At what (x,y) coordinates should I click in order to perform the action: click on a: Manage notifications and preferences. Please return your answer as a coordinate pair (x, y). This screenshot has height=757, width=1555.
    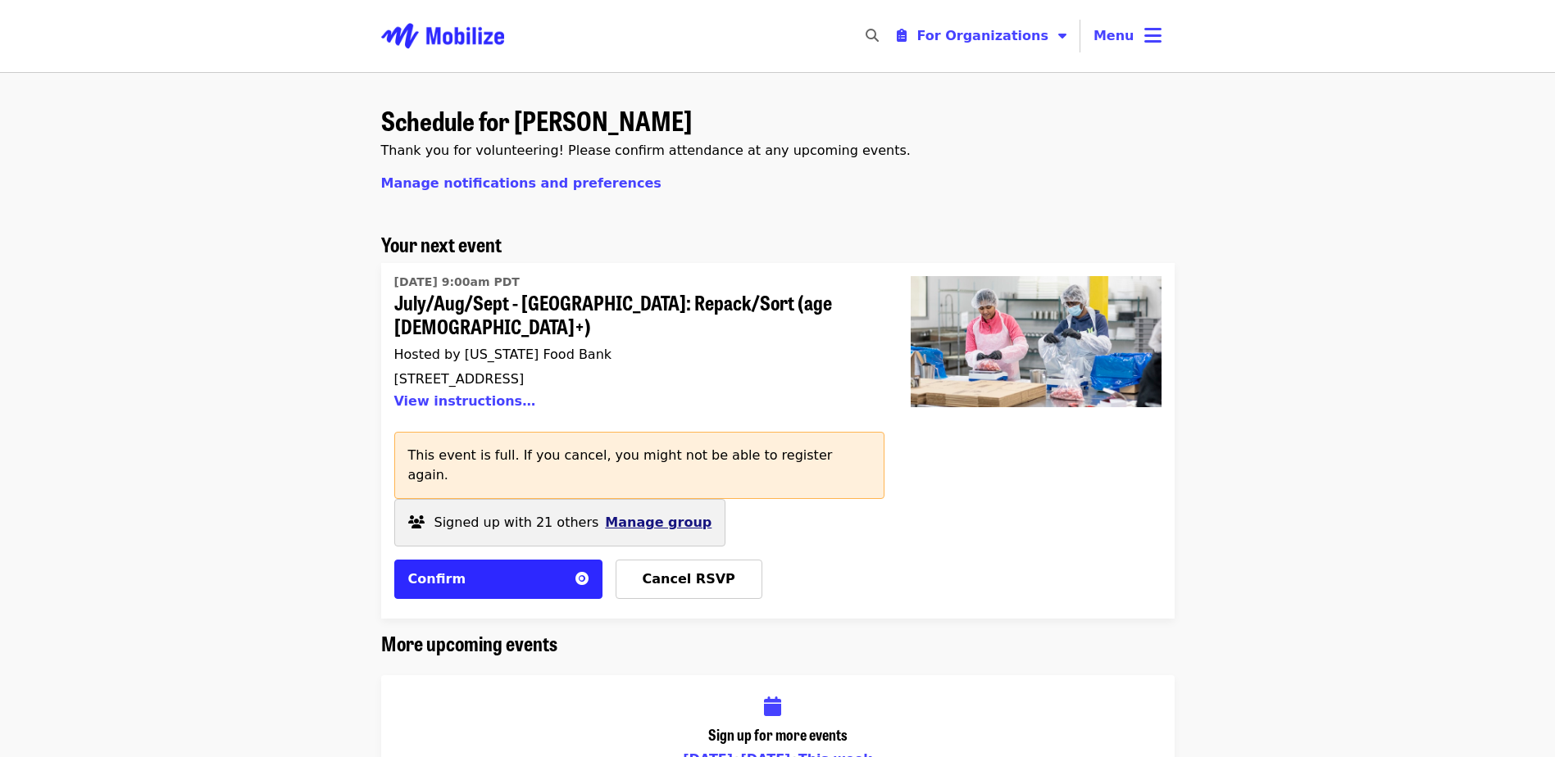
    Looking at the image, I should click on (521, 183).